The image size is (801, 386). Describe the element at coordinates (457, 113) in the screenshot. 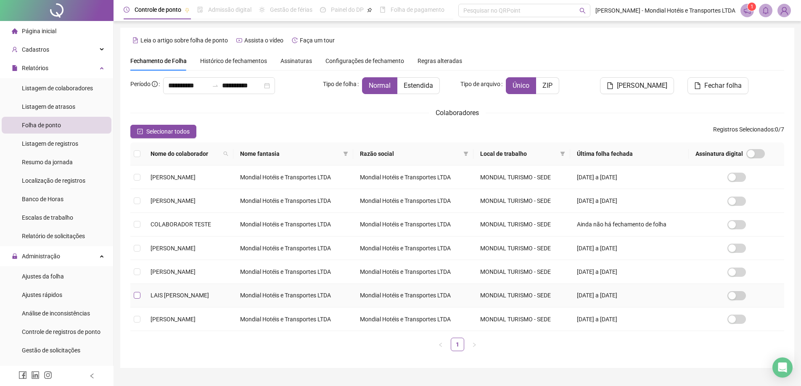

I see `span: Colaboradores` at that location.